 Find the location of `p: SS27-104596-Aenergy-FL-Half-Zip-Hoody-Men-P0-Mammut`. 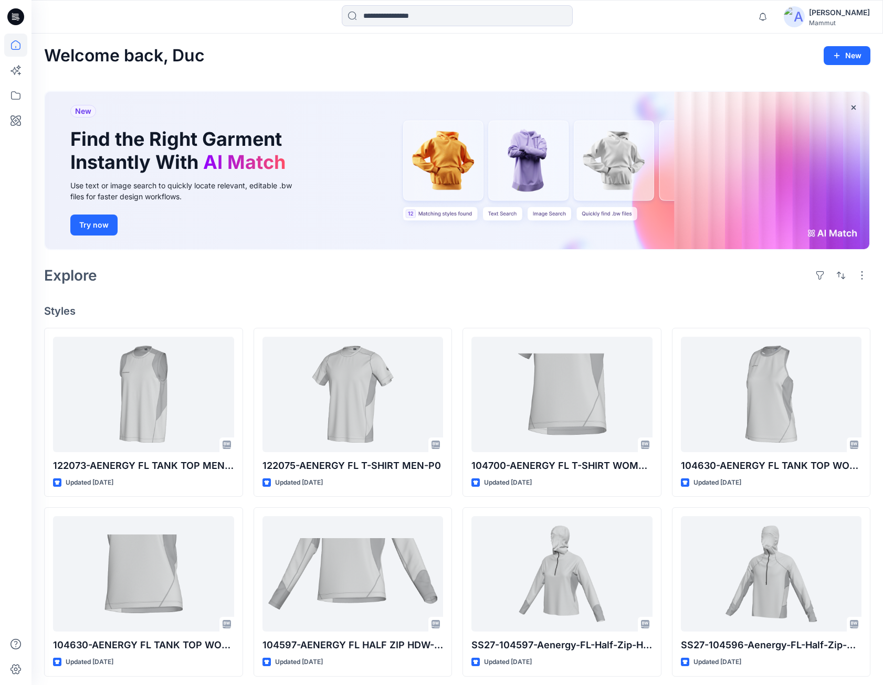

p: SS27-104596-Aenergy-FL-Half-Zip-Hoody-Men-P0-Mammut is located at coordinates (771, 646).